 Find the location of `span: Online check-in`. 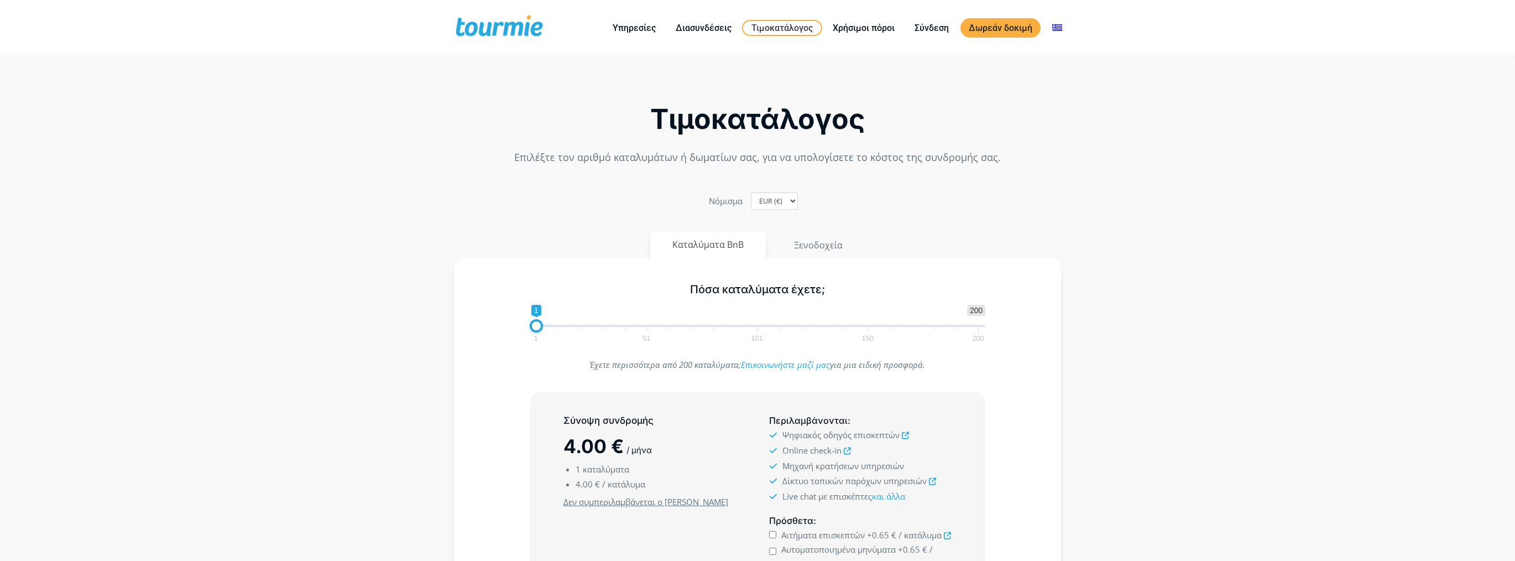

span: Online check-in is located at coordinates (812, 450).